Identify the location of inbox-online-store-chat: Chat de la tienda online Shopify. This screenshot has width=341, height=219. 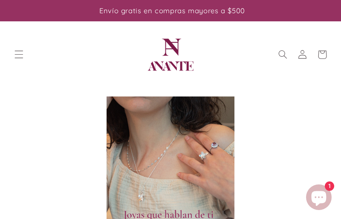
(319, 198).